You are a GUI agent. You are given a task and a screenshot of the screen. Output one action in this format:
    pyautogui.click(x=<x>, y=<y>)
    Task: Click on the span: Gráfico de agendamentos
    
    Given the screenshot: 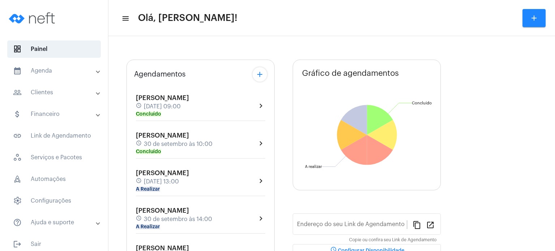 What is the action you would take?
    pyautogui.click(x=351, y=73)
    